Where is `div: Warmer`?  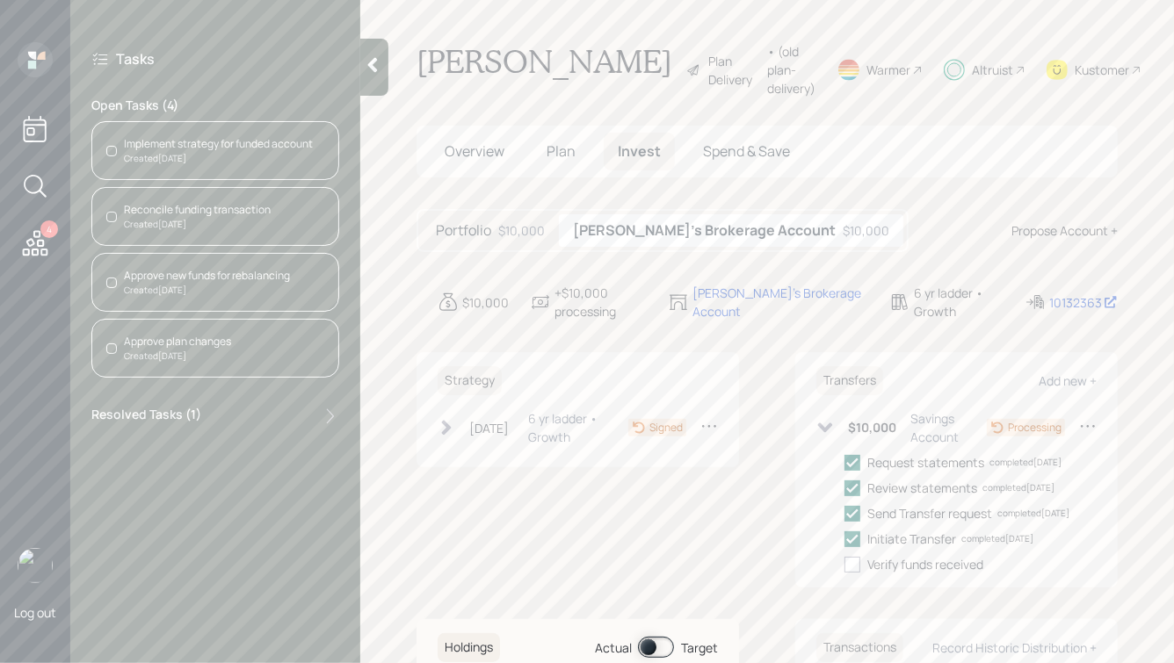
div: Warmer is located at coordinates (888, 69).